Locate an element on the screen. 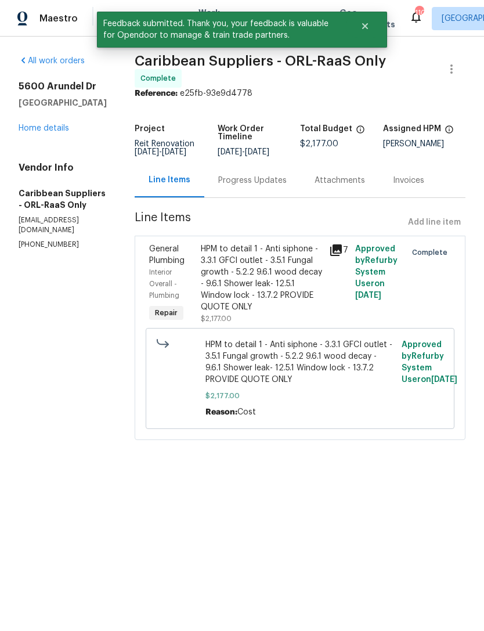  a: All work orders is located at coordinates (52, 61).